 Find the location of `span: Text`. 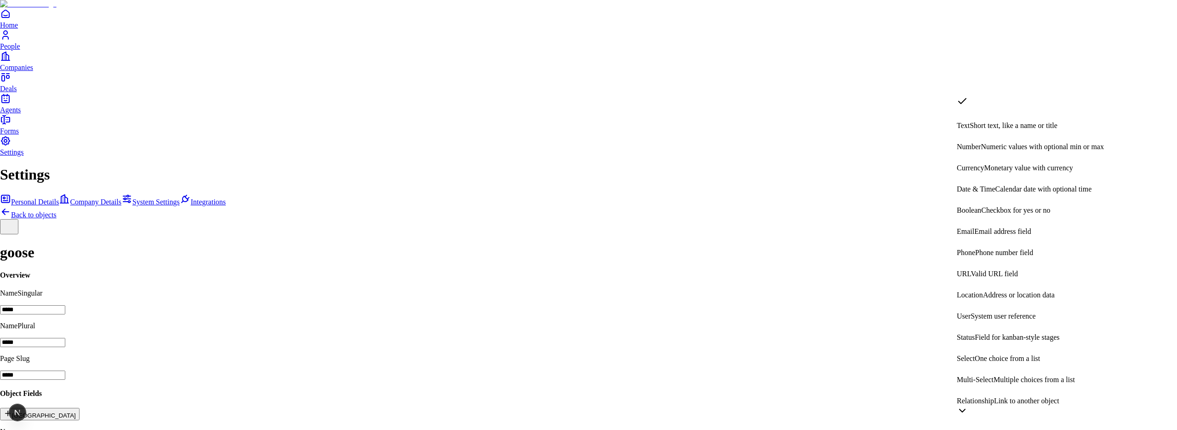

span: Text is located at coordinates (964, 125).